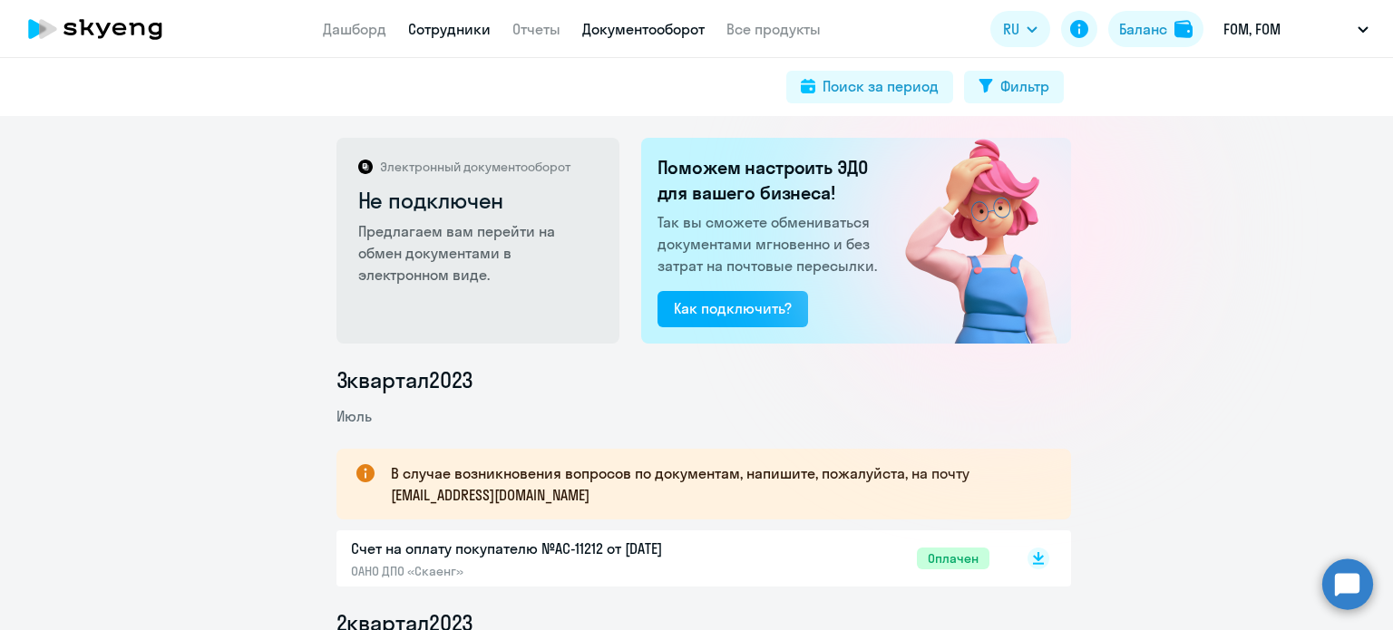  Describe the element at coordinates (770, 244) in the screenshot. I see `p: Так вы сможете обмениваться документами мгновенно и без затрат на почтовые пересылки.` at that location.